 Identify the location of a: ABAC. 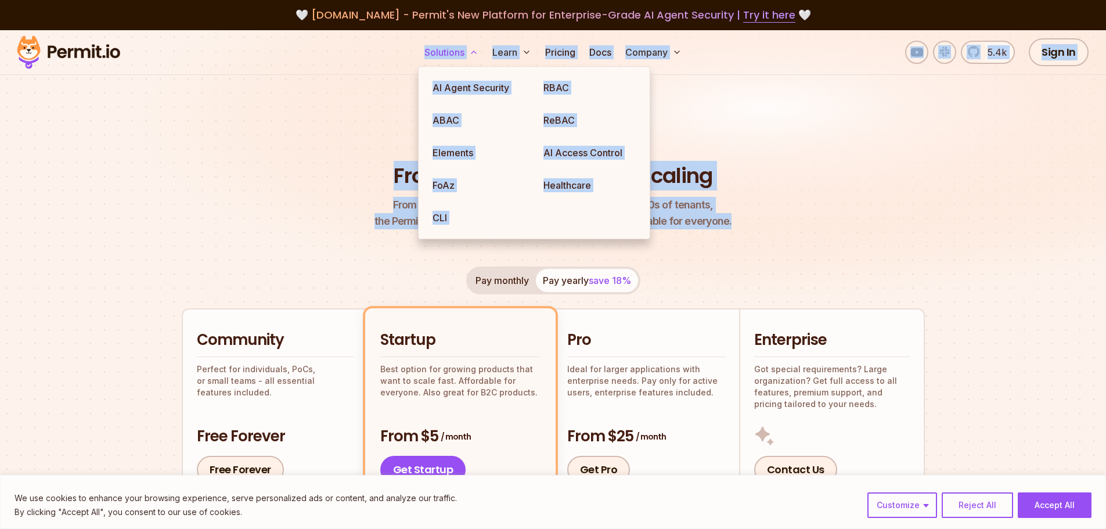
(478, 120).